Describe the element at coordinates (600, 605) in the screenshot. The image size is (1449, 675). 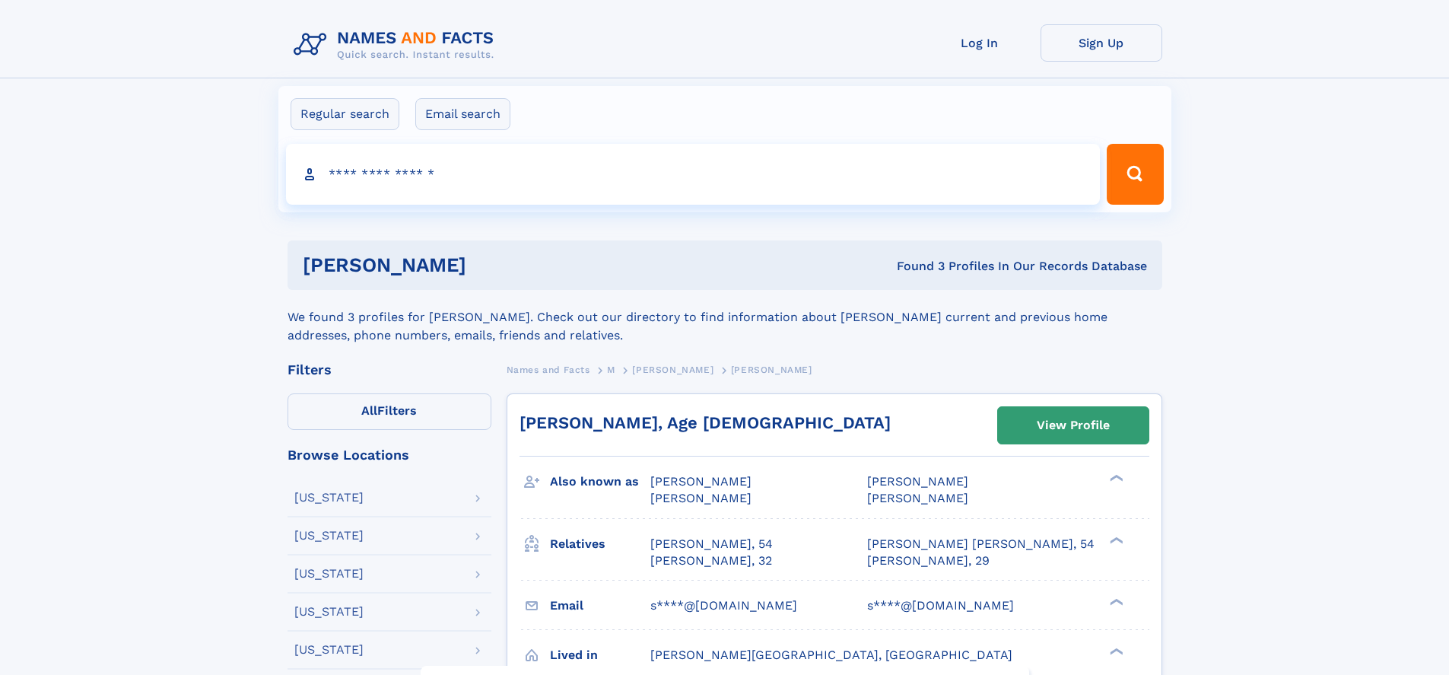
I see `h3: Email` at that location.